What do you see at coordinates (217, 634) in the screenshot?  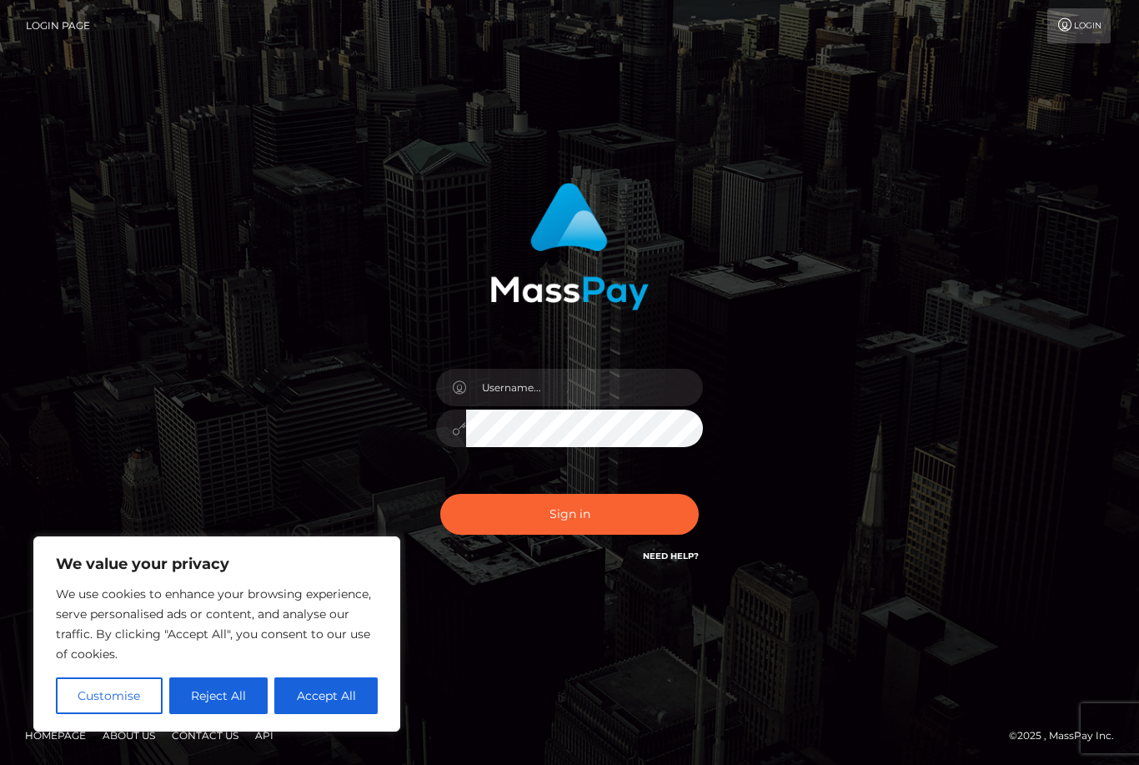 I see `div: We value your privacy` at bounding box center [217, 634].